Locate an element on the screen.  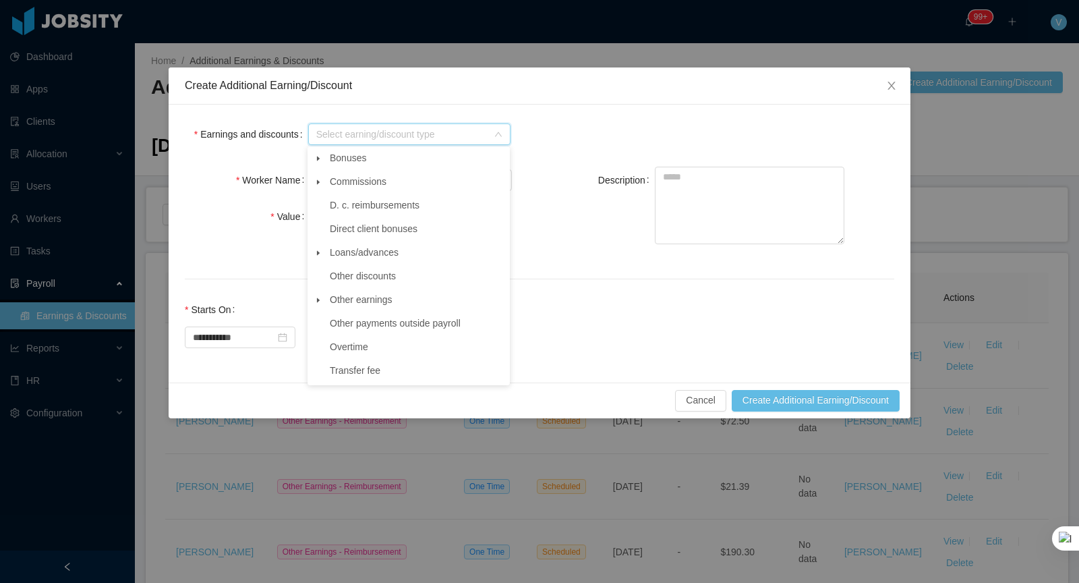
i: icon: close is located at coordinates (892, 86).